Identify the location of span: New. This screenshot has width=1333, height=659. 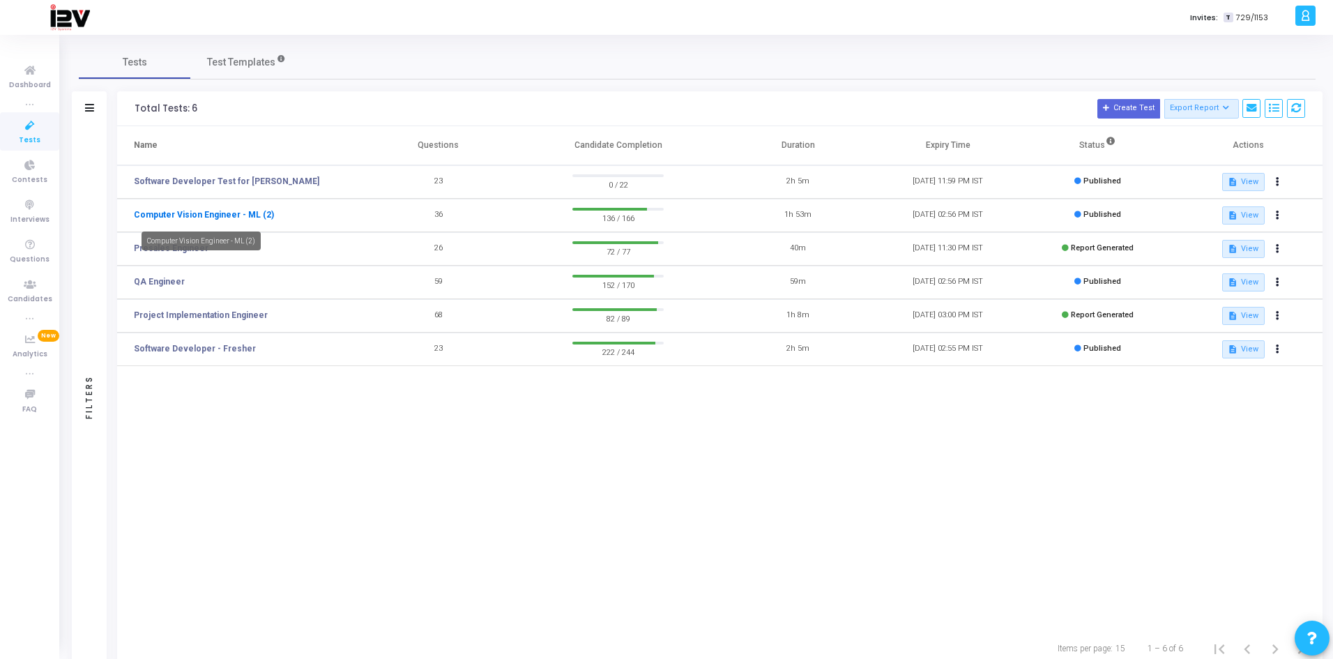
(48, 335).